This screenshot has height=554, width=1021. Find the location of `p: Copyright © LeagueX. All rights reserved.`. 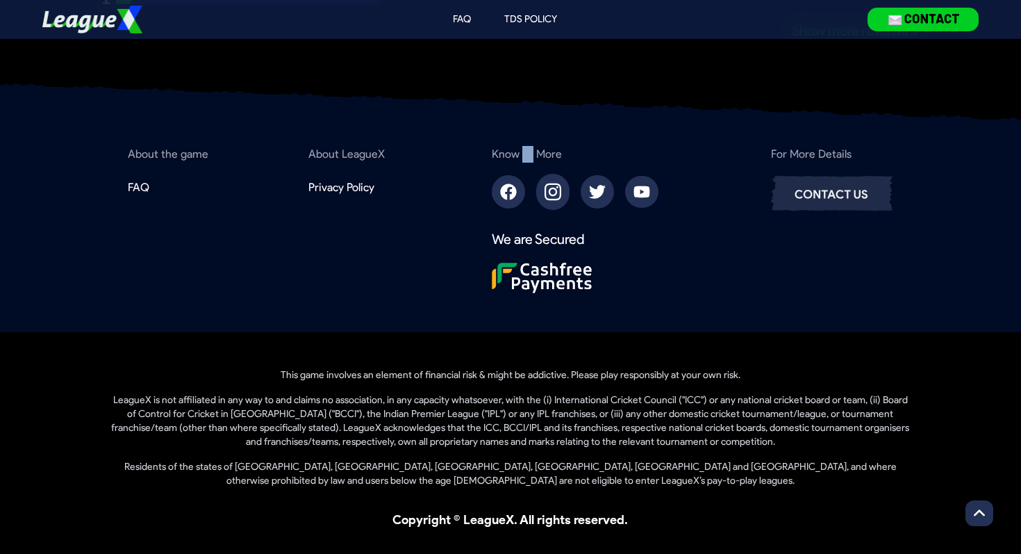

p: Copyright © LeagueX. All rights reserved. is located at coordinates (511, 520).